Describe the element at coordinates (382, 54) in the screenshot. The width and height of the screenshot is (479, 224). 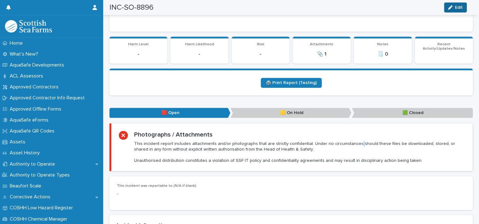
I see `p: 🗒️ 0` at that location.